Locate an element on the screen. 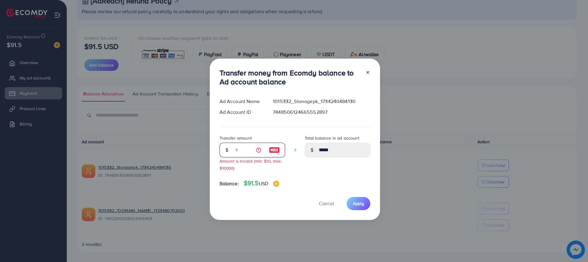 Image resolution: width=588 pixels, height=262 pixels. label: Total balance in ad account is located at coordinates (332, 138).